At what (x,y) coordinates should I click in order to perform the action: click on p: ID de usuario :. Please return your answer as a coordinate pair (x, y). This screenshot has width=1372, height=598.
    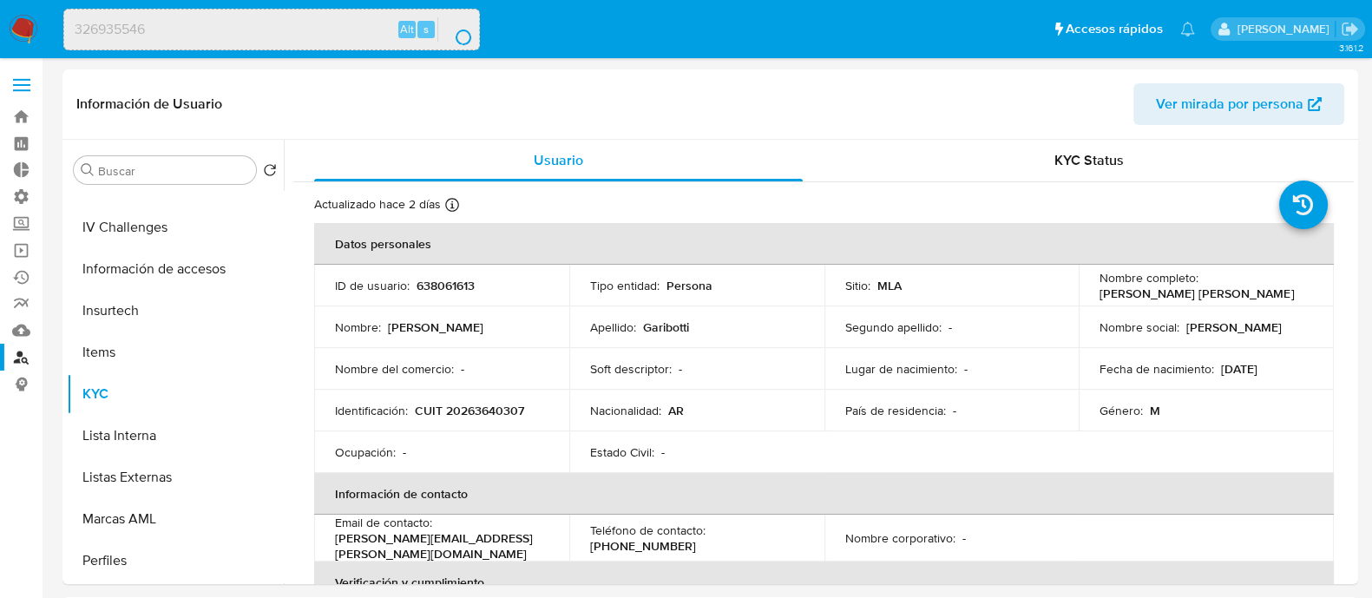
    Looking at the image, I should click on (372, 285).